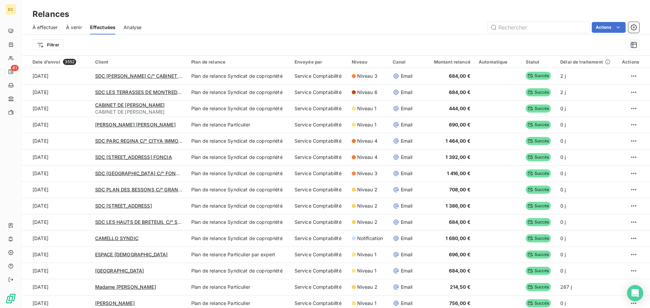 This screenshot has height=308, width=650. What do you see at coordinates (404, 62) in the screenshot?
I see `div: Canal` at bounding box center [404, 62].